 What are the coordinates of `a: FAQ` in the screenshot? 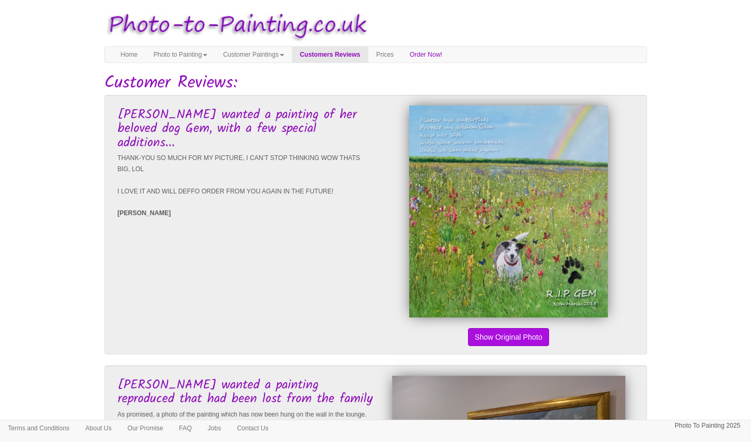 It's located at (185, 428).